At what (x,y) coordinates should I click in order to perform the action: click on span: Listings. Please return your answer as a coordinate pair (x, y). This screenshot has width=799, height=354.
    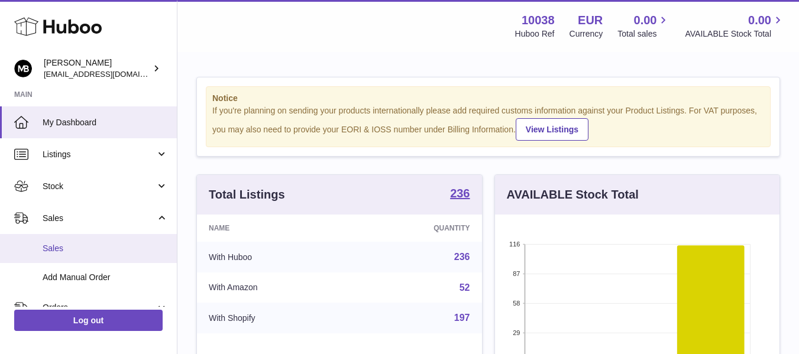
    Looking at the image, I should click on (99, 154).